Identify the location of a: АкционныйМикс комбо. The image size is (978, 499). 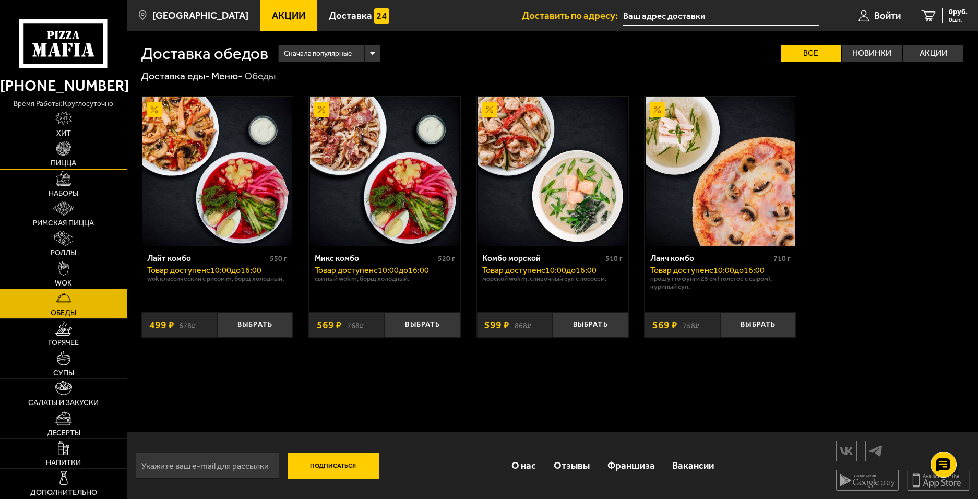
(385, 171).